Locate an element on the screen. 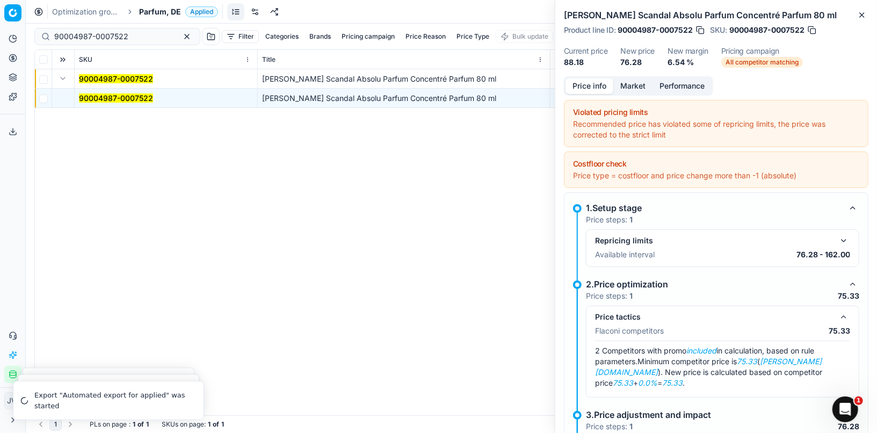 This screenshot has width=877, height=433. button: Go to previous page is located at coordinates (41, 424).